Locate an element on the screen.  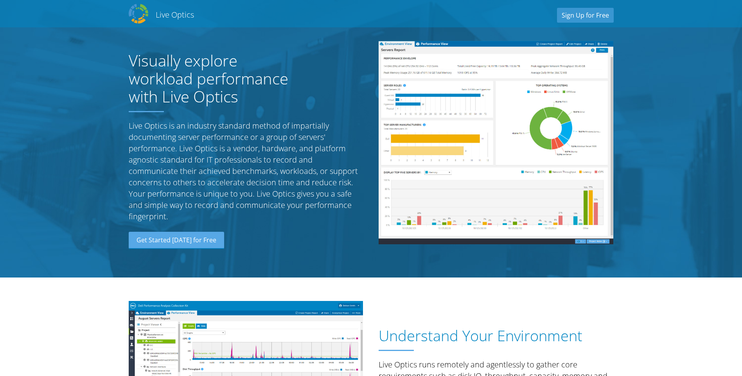
img: Server Report is located at coordinates (496, 143).